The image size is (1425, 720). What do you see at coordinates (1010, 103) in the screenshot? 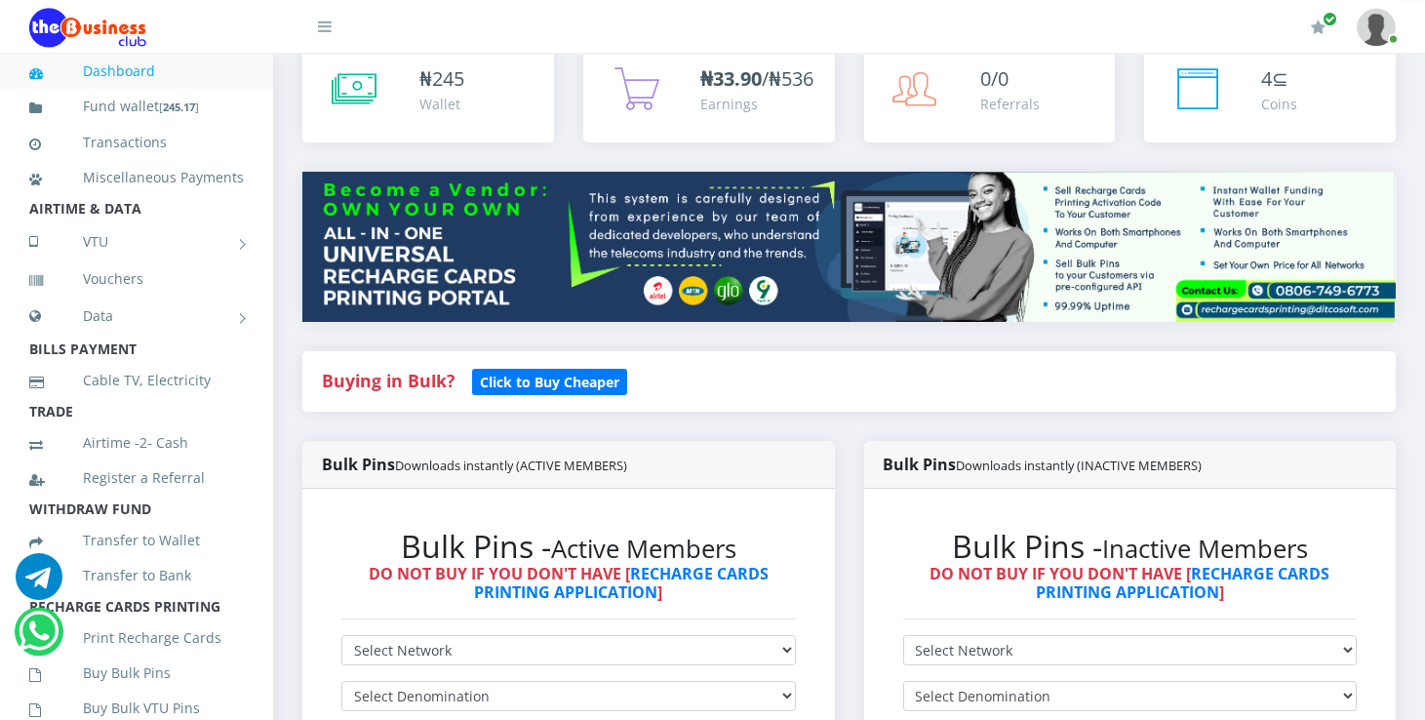
I see `div: Referrals` at bounding box center [1010, 103].